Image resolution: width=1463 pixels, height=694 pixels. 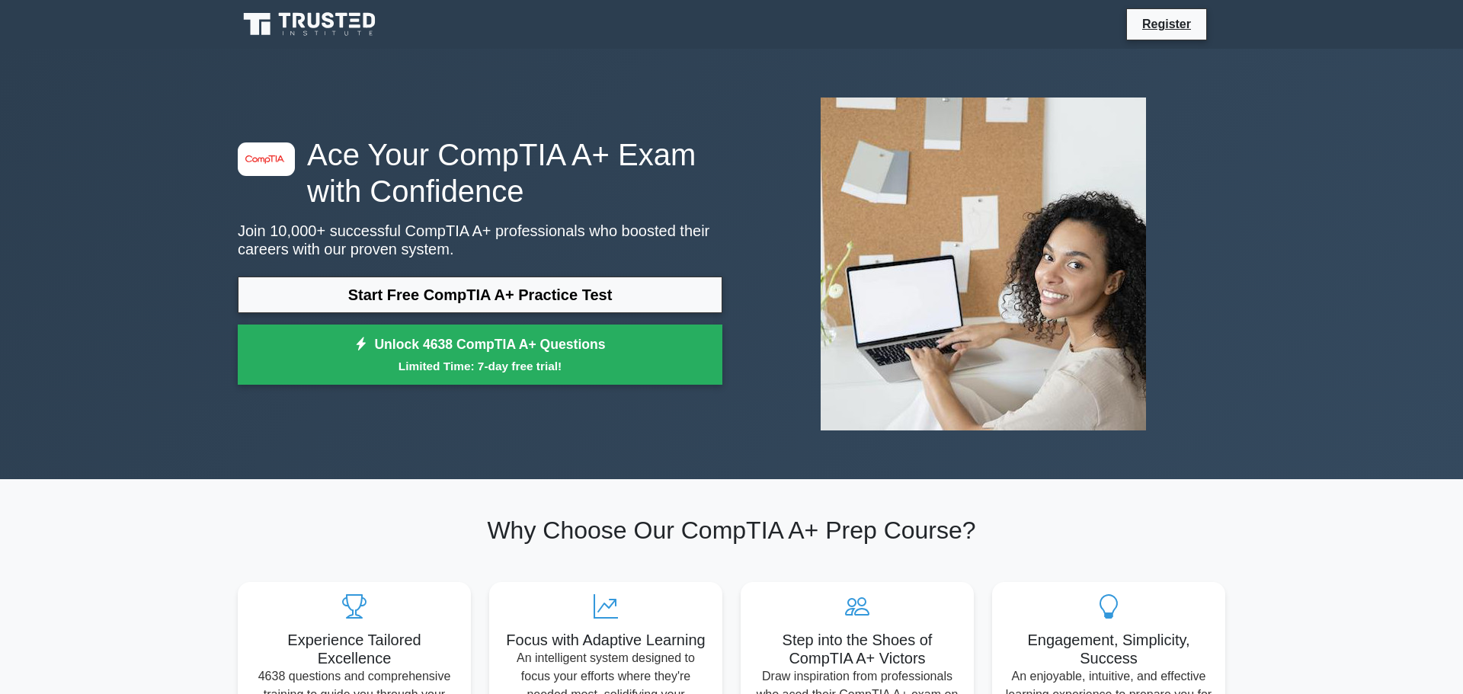 What do you see at coordinates (1109, 649) in the screenshot?
I see `h5: Engagement, Simplicity, Success` at bounding box center [1109, 649].